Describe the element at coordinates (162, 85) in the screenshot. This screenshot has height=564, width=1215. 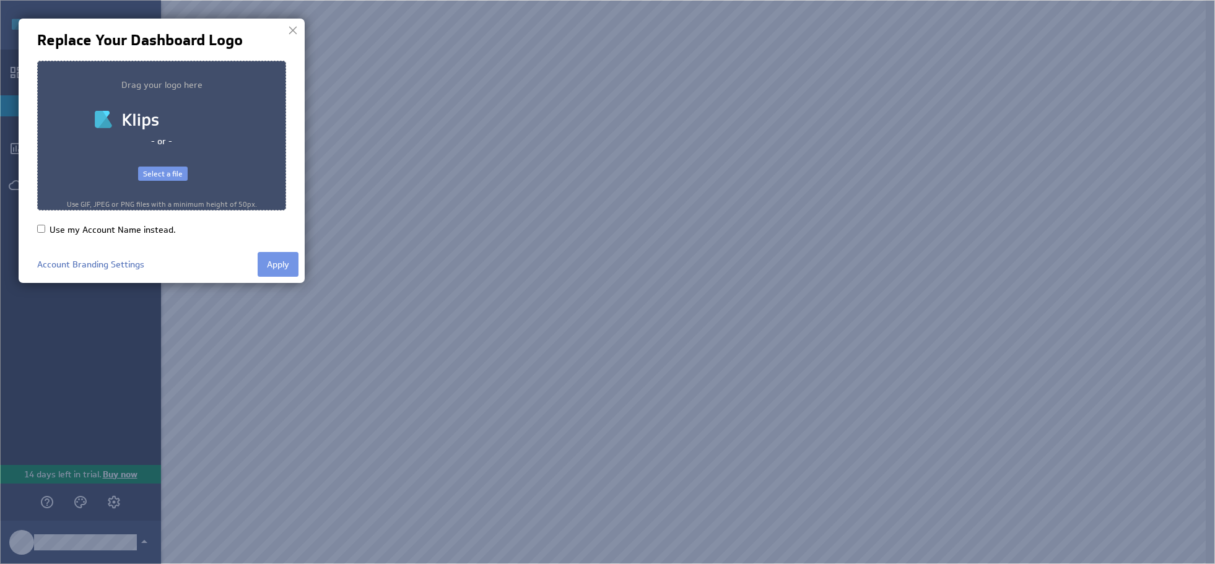
I see `p: Drag your logo here` at that location.